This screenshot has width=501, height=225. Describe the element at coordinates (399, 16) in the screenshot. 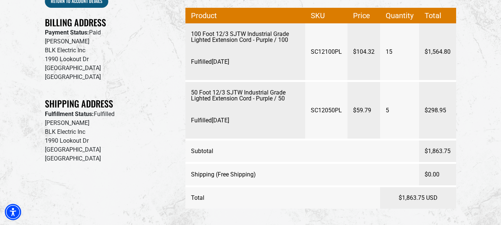

I see `span: Quantity` at that location.